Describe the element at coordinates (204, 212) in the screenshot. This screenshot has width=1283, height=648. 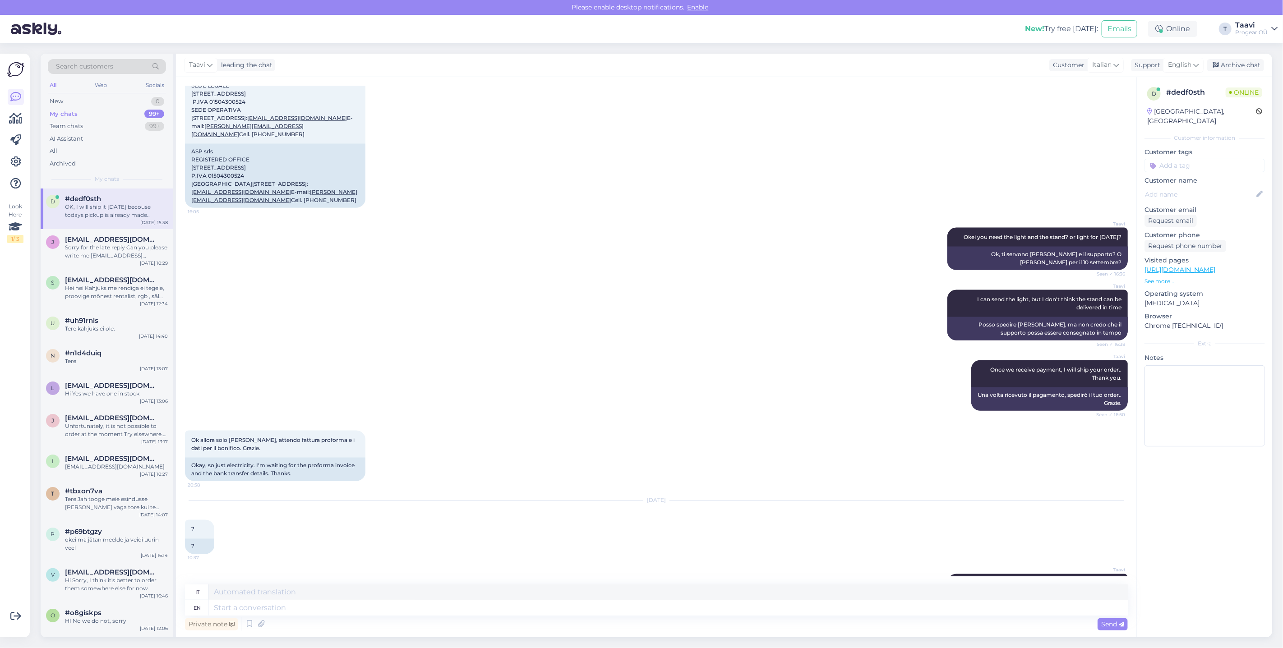
I see `span: 16:05` at that location.